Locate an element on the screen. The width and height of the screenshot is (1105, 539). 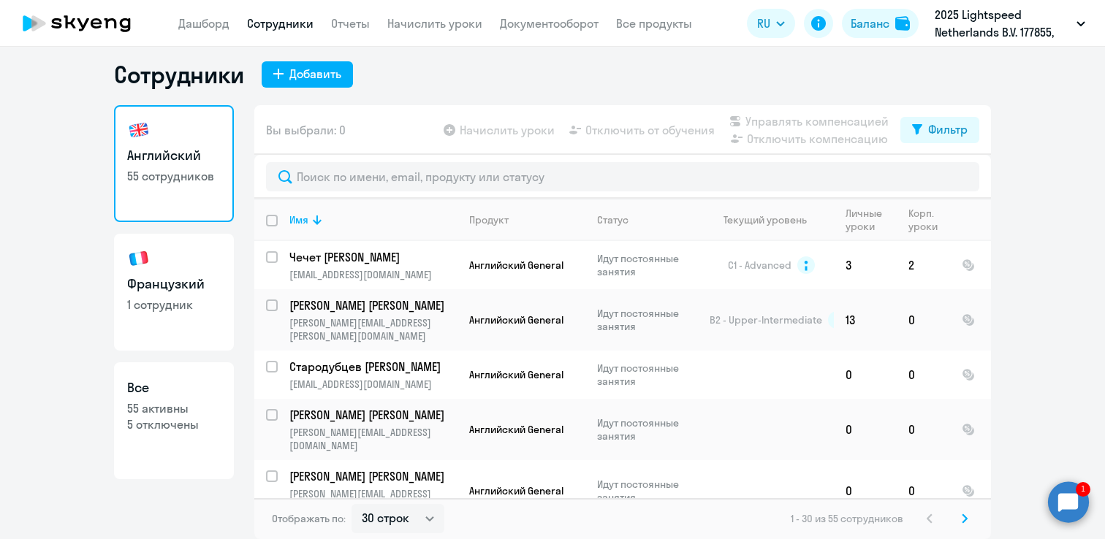
img: balance is located at coordinates (903, 23).